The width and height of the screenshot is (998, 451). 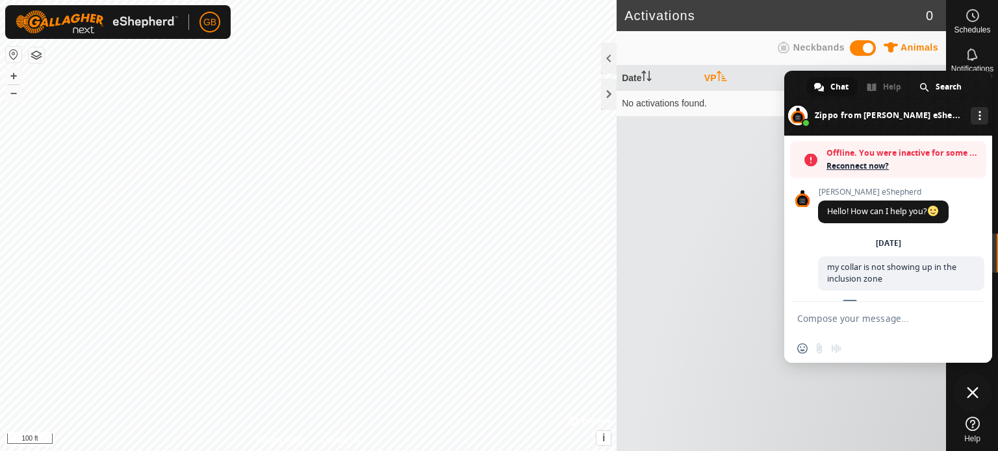 What do you see at coordinates (929, 16) in the screenshot?
I see `span: 0` at bounding box center [929, 16].